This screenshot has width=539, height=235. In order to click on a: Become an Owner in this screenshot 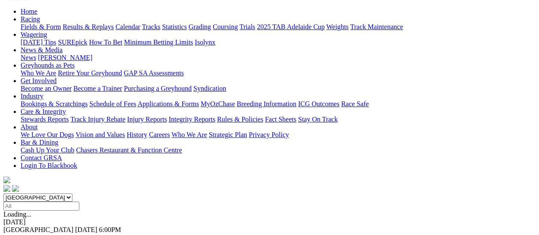, I will do `click(46, 88)`.